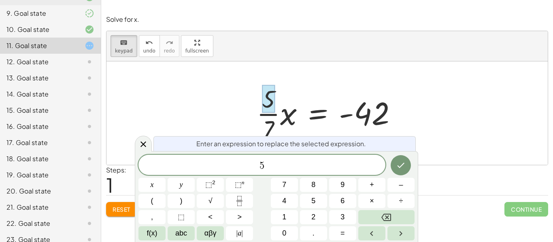  I want to click on div: 14. Goal state, so click(39, 94).